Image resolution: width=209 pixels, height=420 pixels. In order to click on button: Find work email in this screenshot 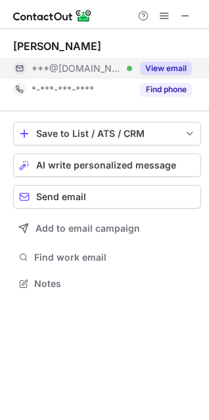, I will do `click(107, 257)`.